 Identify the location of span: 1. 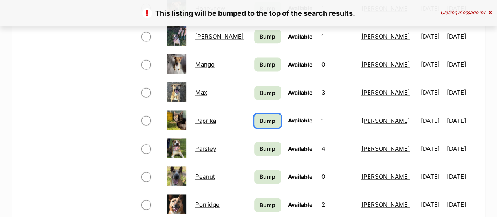
(484, 12).